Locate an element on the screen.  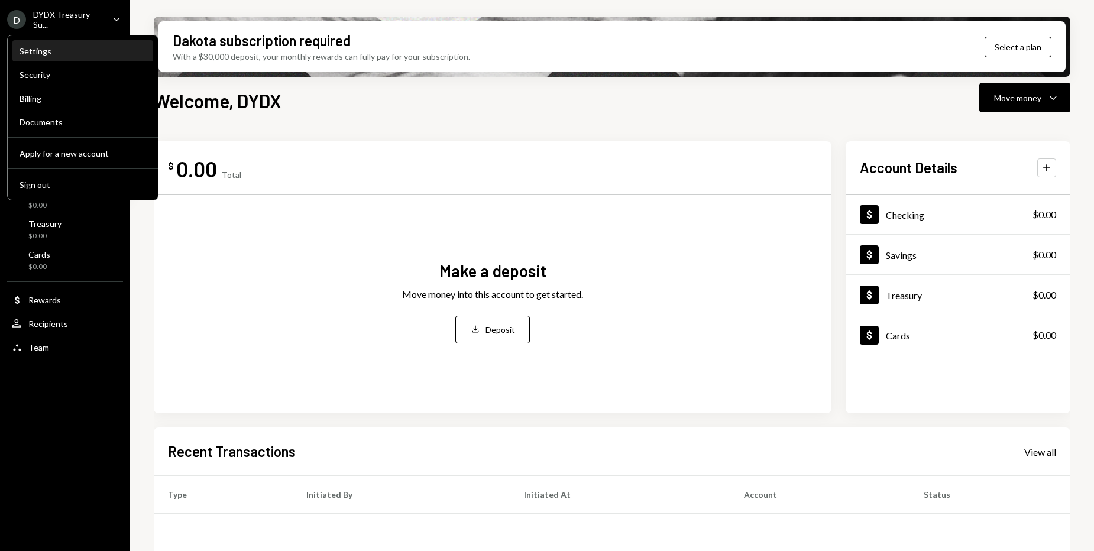
div: Documents is located at coordinates (83, 122).